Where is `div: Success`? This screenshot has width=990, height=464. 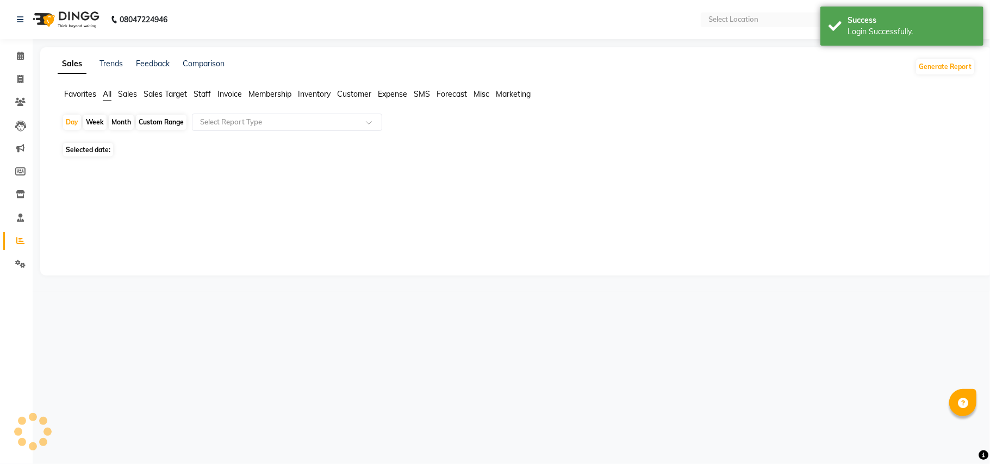
div: Success is located at coordinates (911, 20).